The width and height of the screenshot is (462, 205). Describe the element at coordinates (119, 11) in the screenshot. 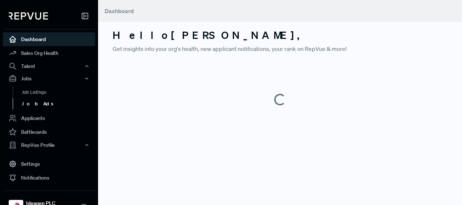

I see `span: Dashboard` at that location.